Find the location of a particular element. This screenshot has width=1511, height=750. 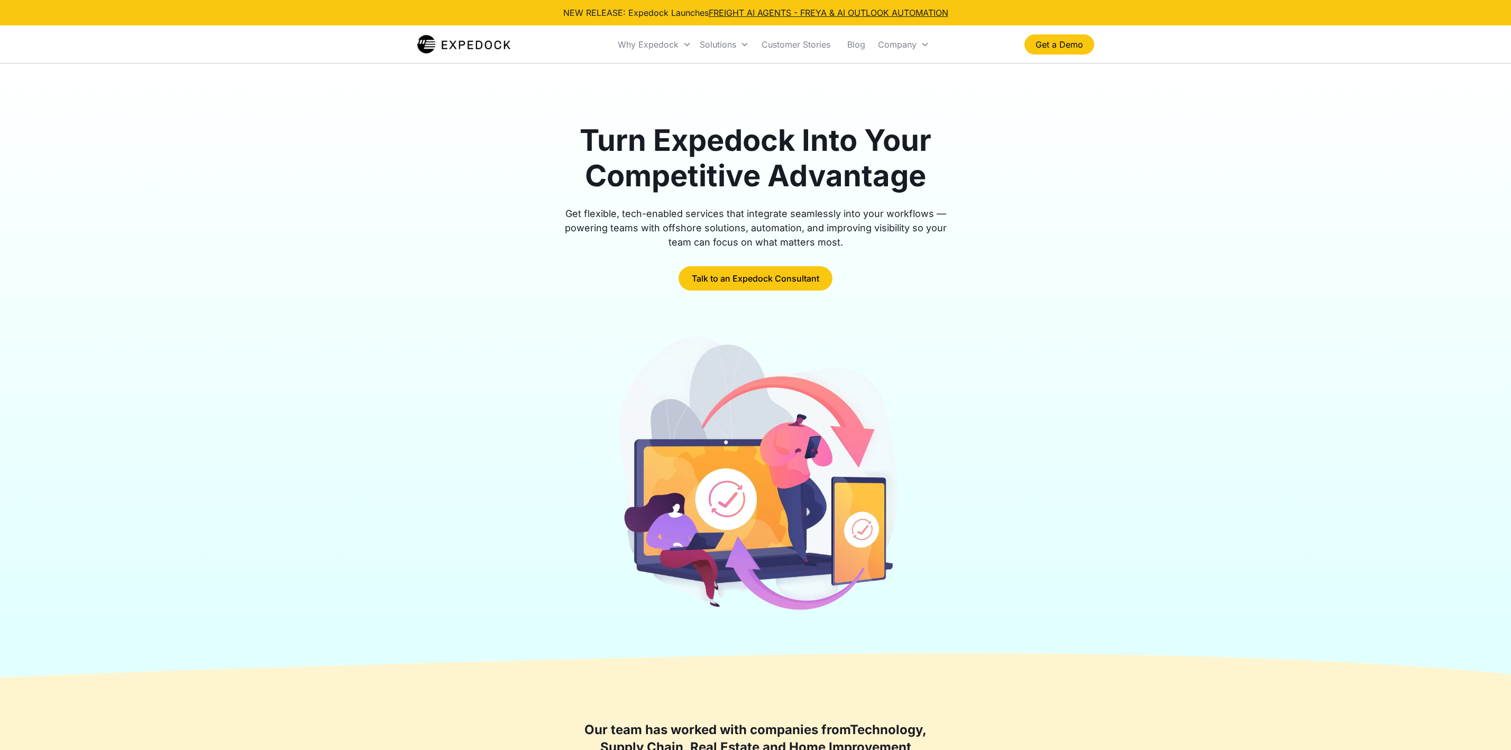

h1: Turn Expedock Into Your Competitive Advantage is located at coordinates (756, 158).